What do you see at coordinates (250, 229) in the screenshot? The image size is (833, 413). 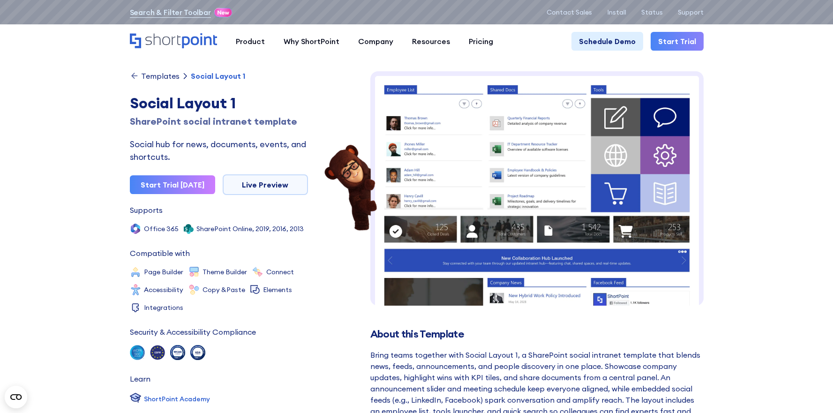 I see `div: SharePoint Online, 2019, 2016, 2013` at bounding box center [250, 229].